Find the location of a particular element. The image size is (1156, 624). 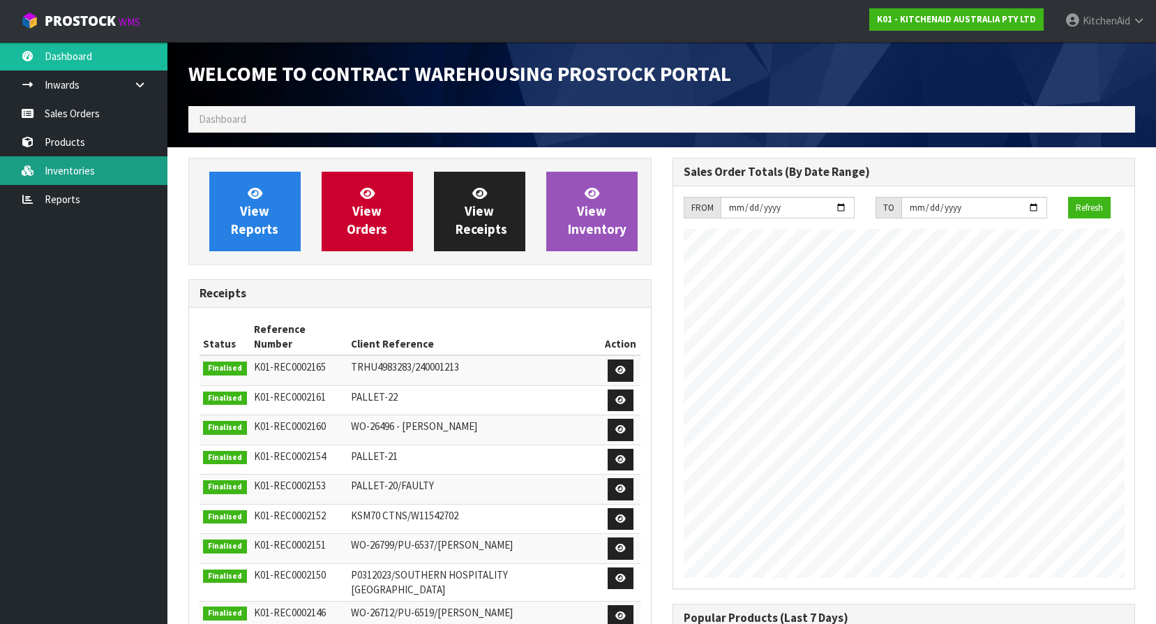

th: Status is located at coordinates (225, 337).